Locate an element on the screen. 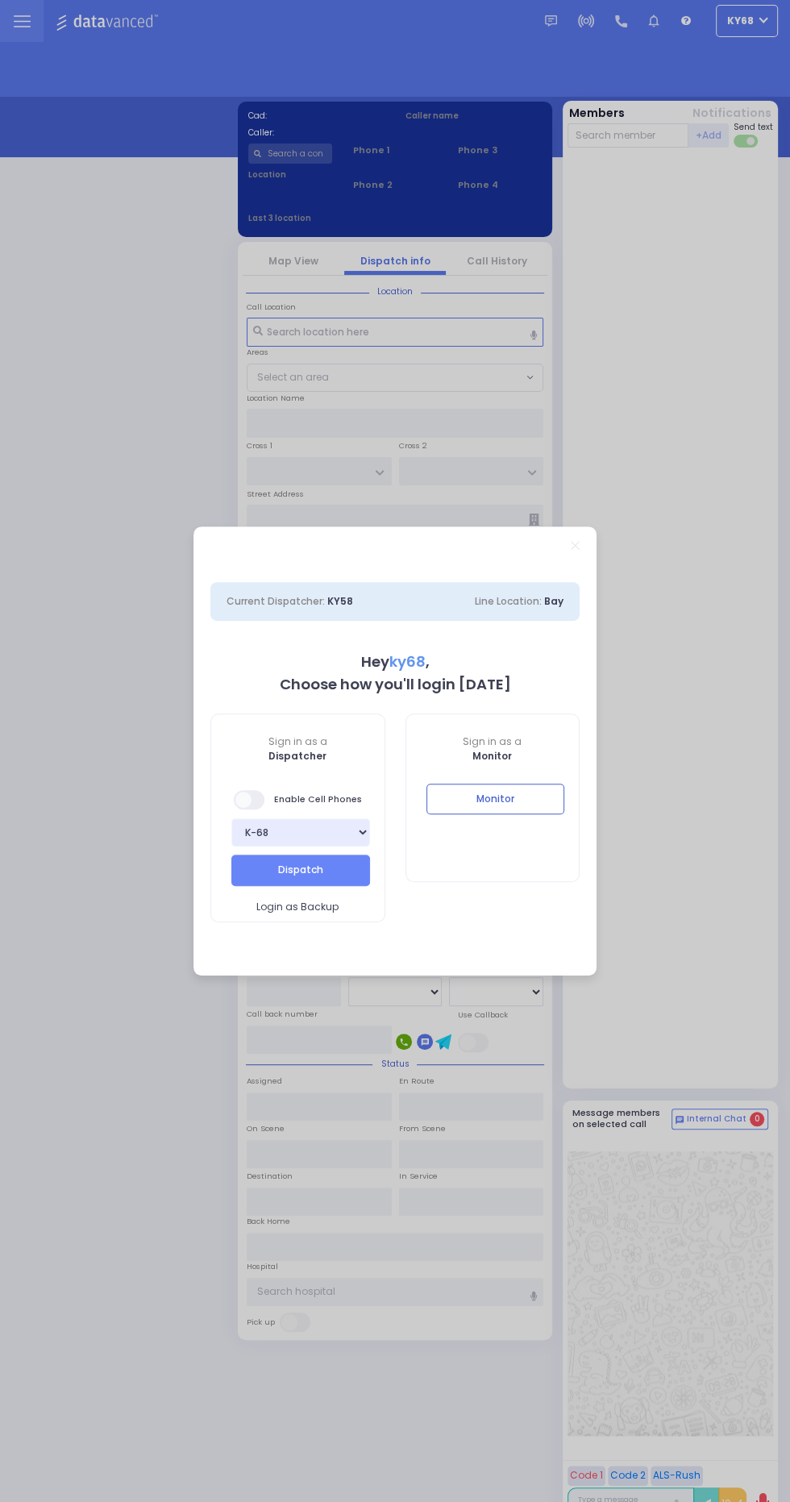  span: ky68 is located at coordinates (407, 661).